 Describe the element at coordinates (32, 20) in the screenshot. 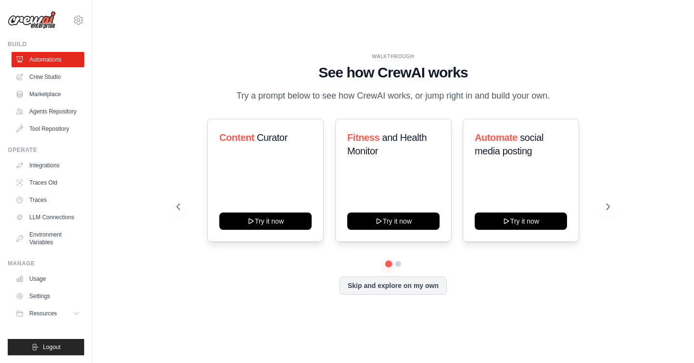

I see `img: Logo` at that location.